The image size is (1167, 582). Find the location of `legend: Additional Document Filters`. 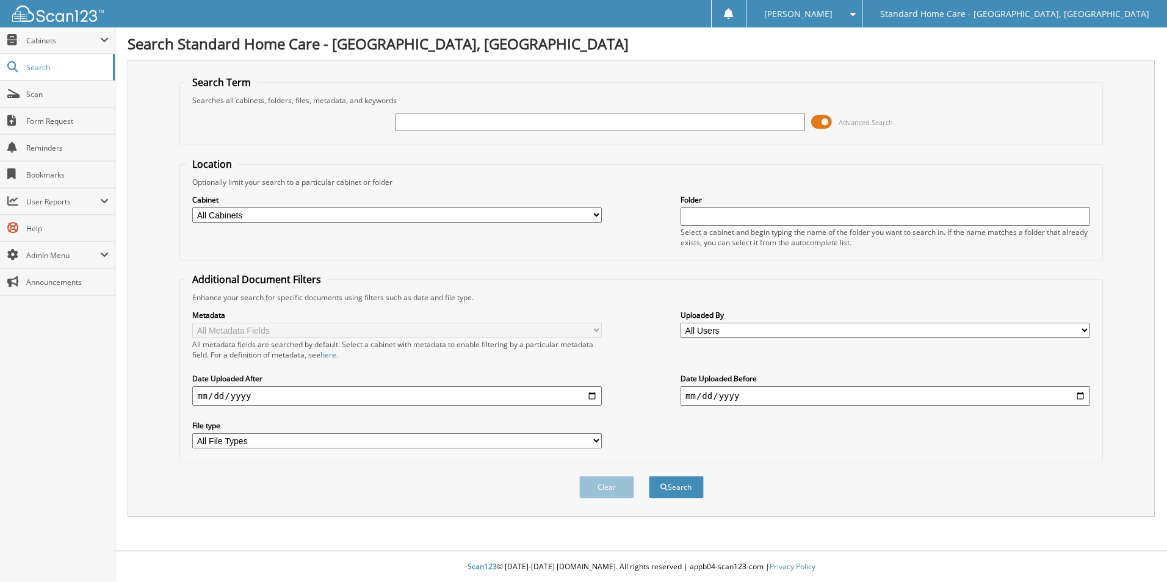

legend: Additional Document Filters is located at coordinates (256, 280).